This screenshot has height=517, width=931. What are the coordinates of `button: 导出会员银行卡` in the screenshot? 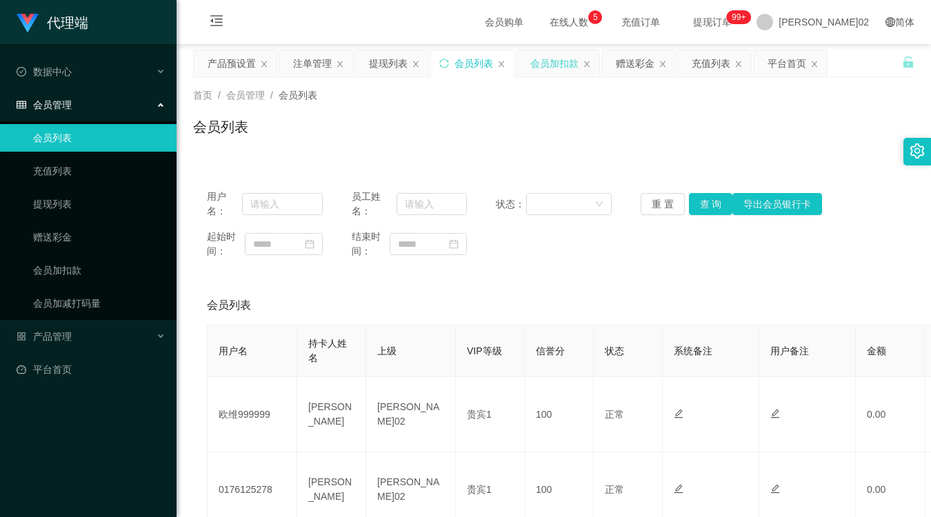 It's located at (777, 204).